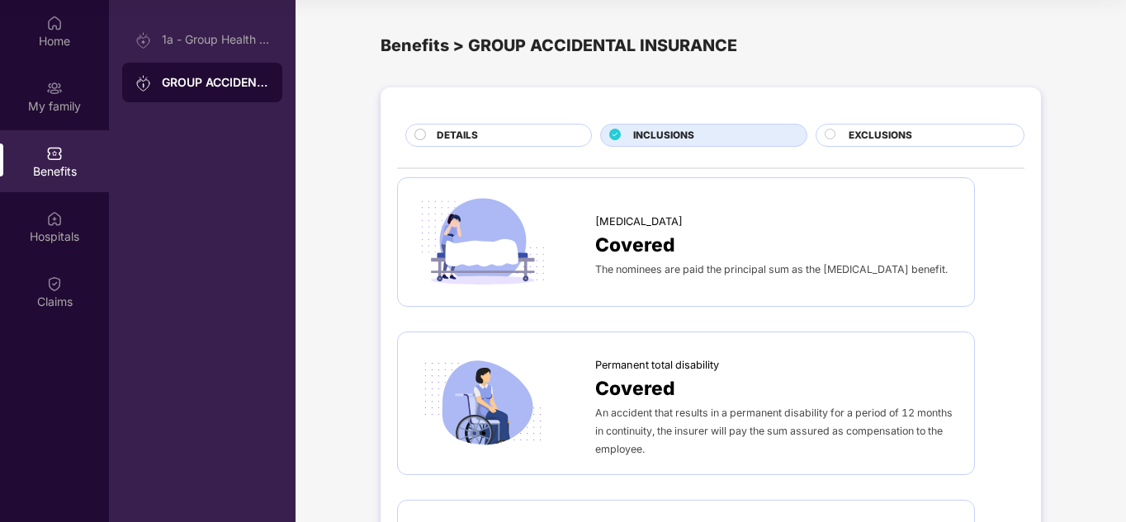 This screenshot has width=1126, height=522. What do you see at coordinates (663, 135) in the screenshot?
I see `span: INCLUSIONS` at bounding box center [663, 135].